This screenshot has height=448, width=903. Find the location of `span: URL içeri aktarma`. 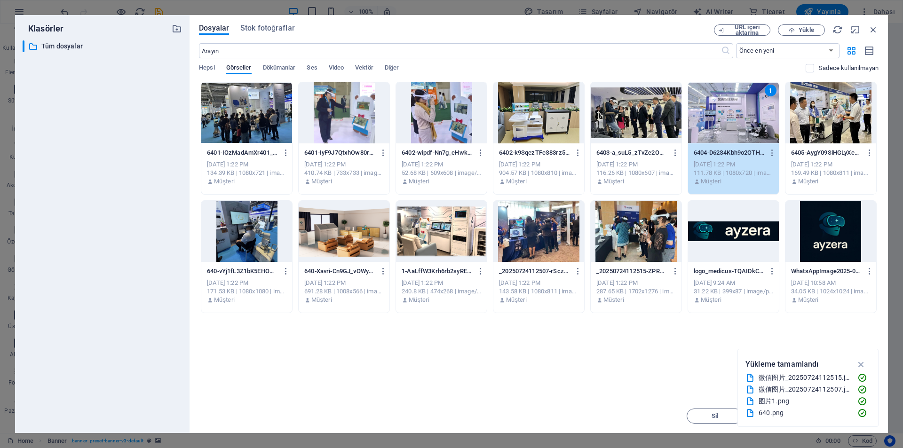

span: URL içeri aktarma is located at coordinates (747, 30).